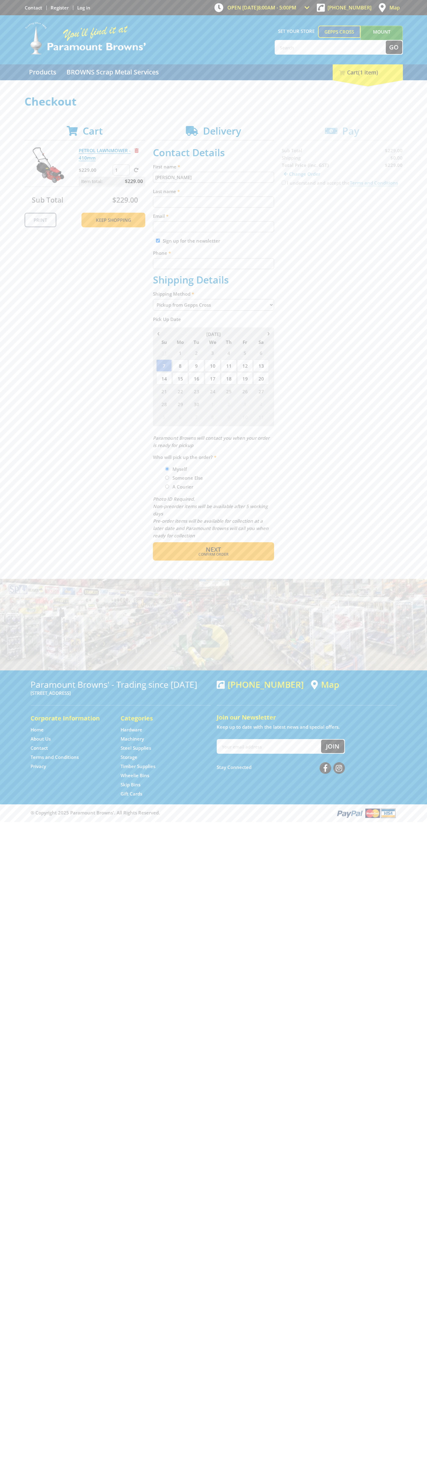 This screenshot has height=1483, width=427. I want to click on span: 29, so click(180, 404).